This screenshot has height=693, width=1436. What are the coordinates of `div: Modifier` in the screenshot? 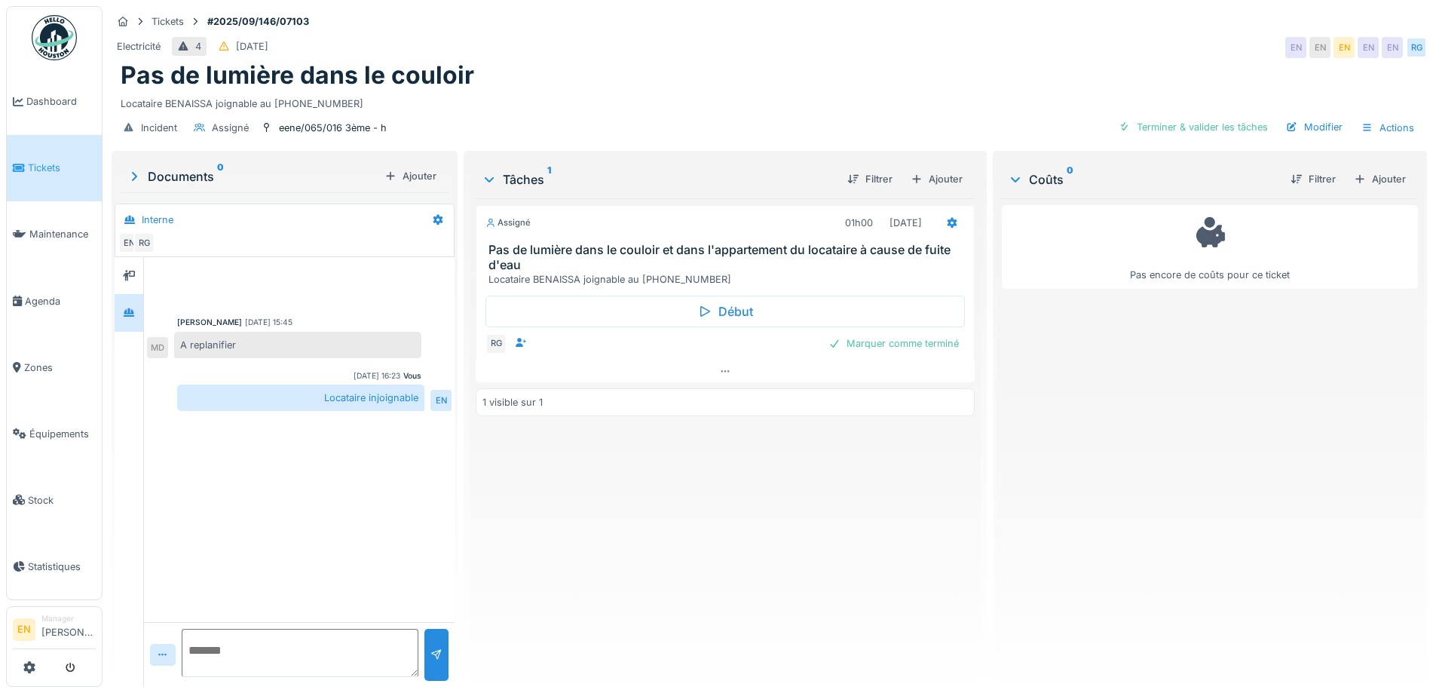 It's located at (1314, 127).